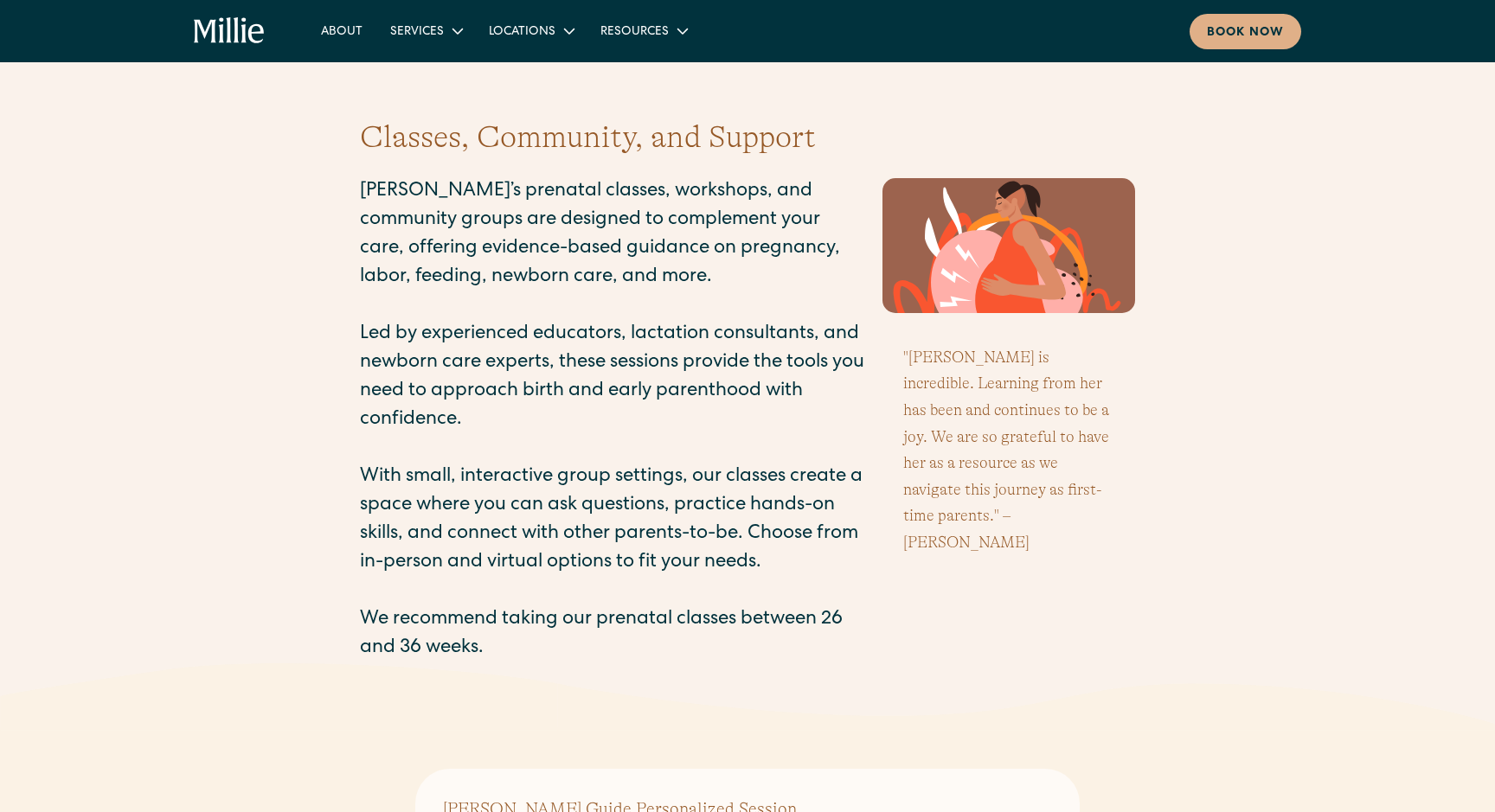 Image resolution: width=1495 pixels, height=812 pixels. Describe the element at coordinates (1245, 33) in the screenshot. I see `div: Book now` at that location.